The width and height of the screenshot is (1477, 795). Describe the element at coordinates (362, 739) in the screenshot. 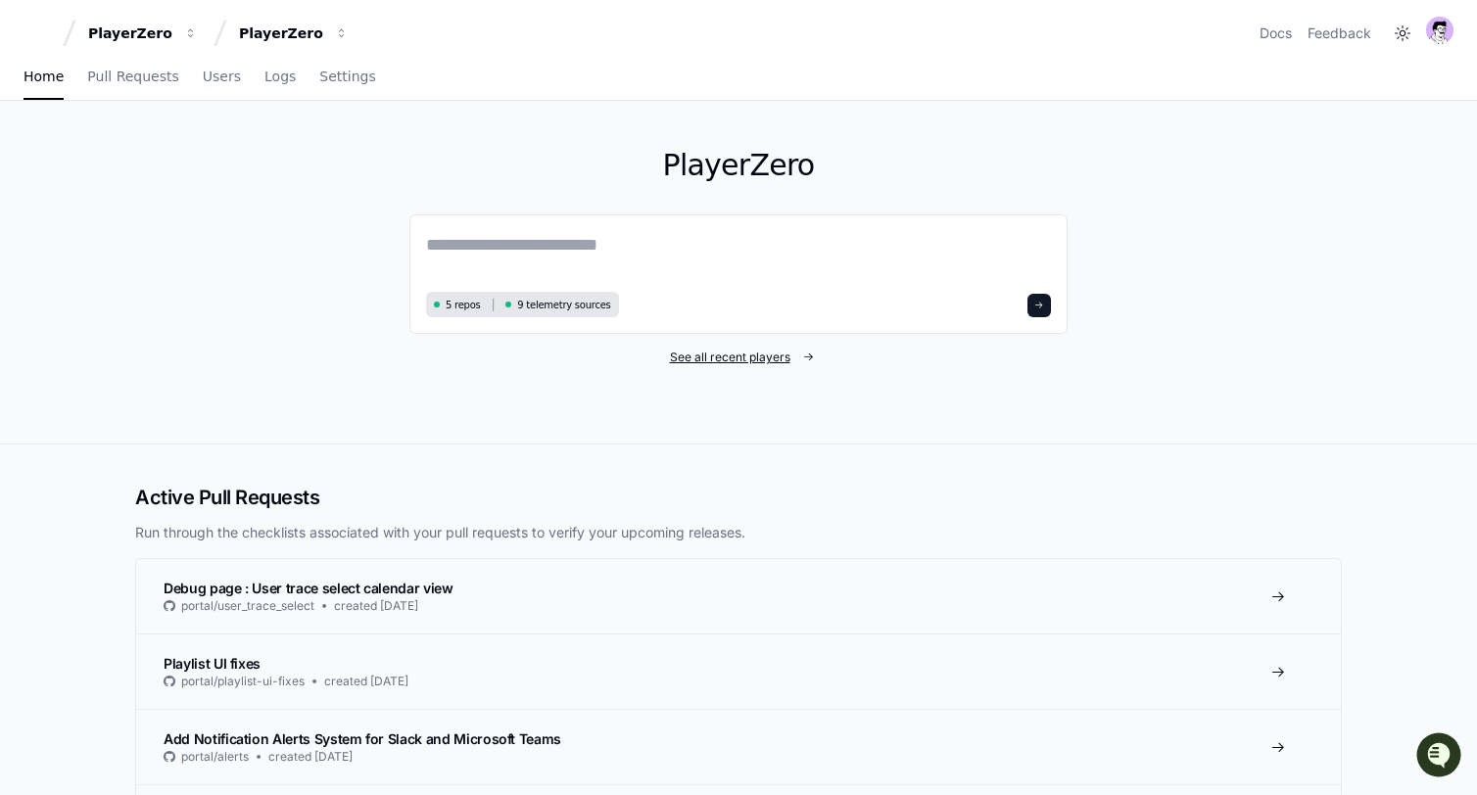

I see `span: Add Notification Alerts System for Slack and Microsoft Teams` at that location.